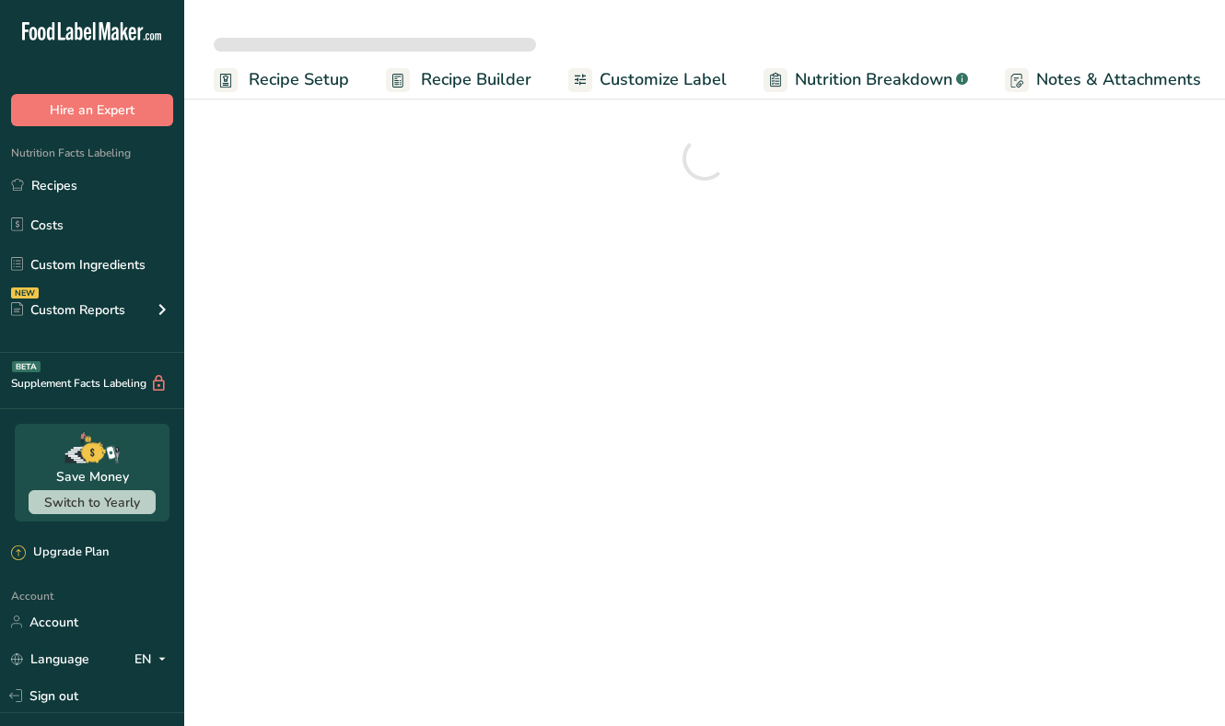 The width and height of the screenshot is (1225, 726). Describe the element at coordinates (50, 659) in the screenshot. I see `a: Language` at that location.